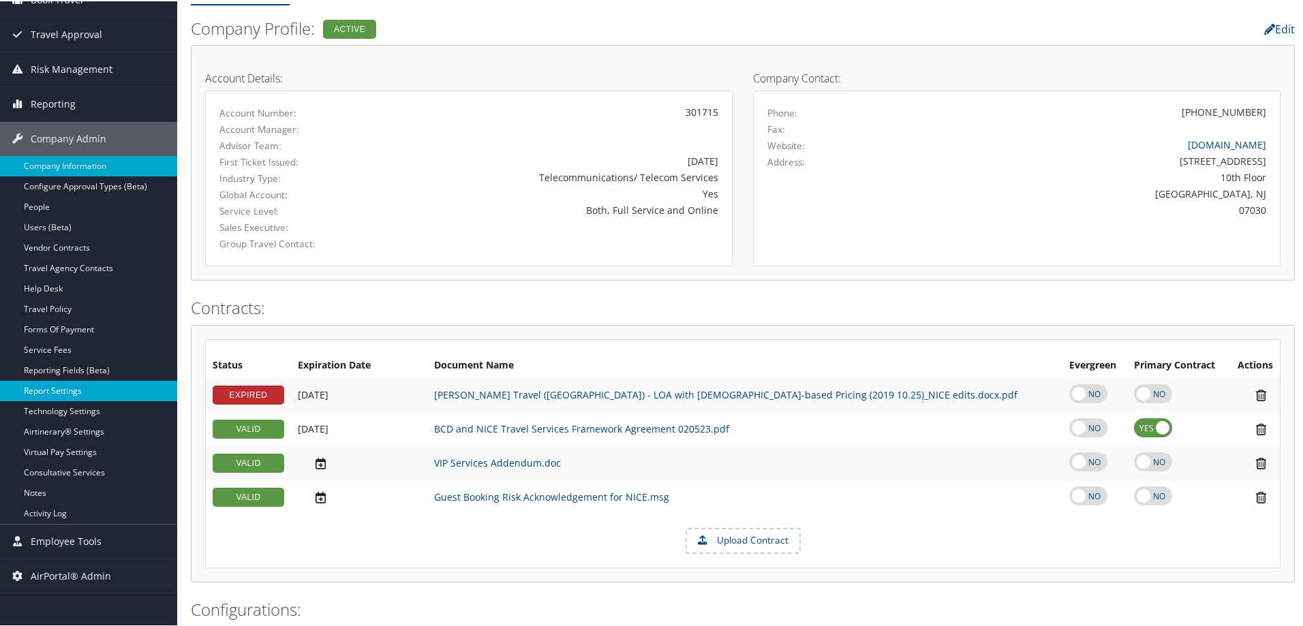 The height and width of the screenshot is (626, 1303). Describe the element at coordinates (1017, 77) in the screenshot. I see `h4: Company Contact:` at that location.